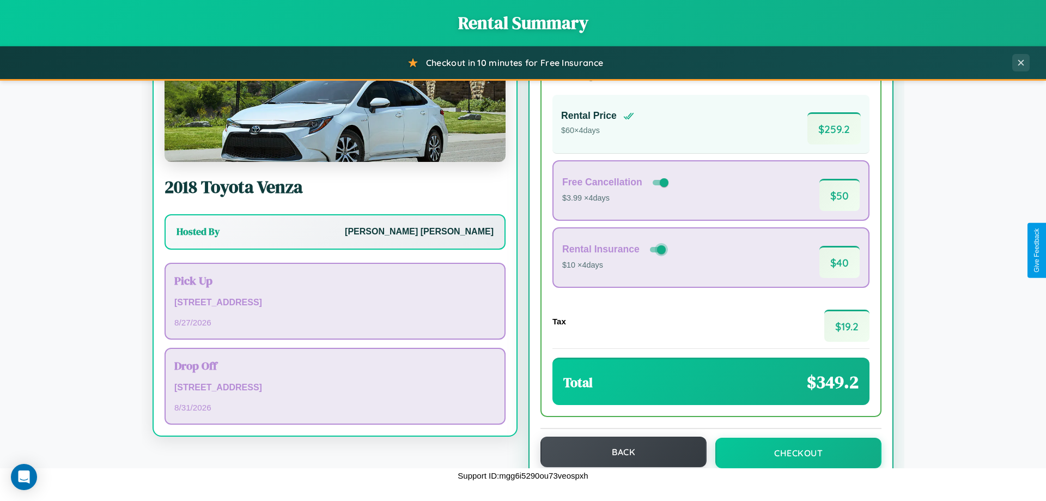 This screenshot has width=1046, height=501. I want to click on p: $ 60 × 4 days, so click(598, 131).